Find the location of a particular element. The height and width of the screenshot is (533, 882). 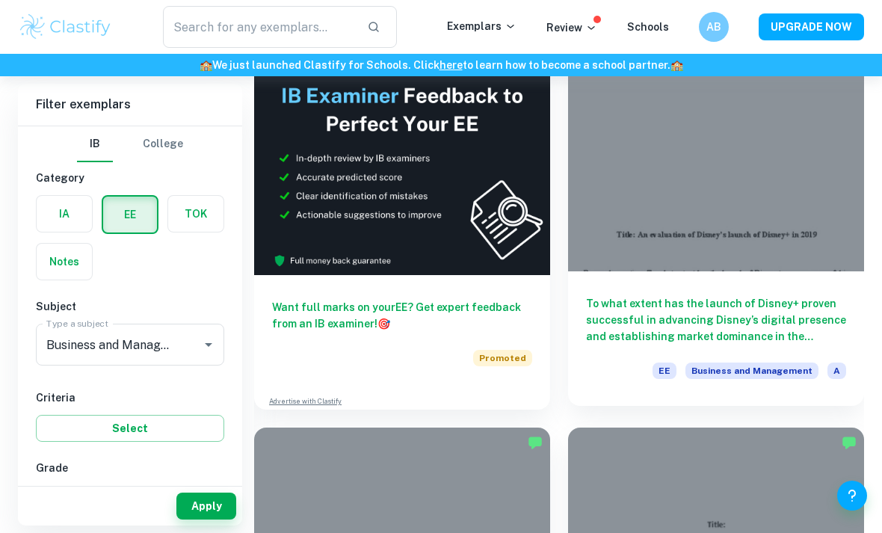

span: A is located at coordinates (837, 371).